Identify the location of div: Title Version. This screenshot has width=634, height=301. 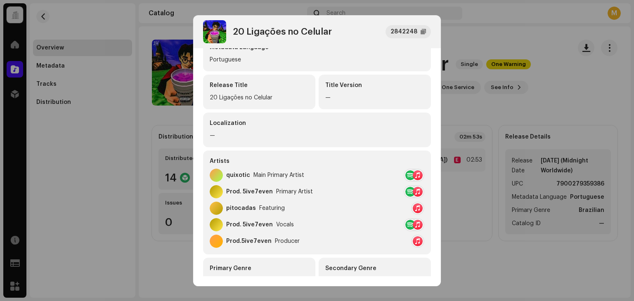
(375, 85).